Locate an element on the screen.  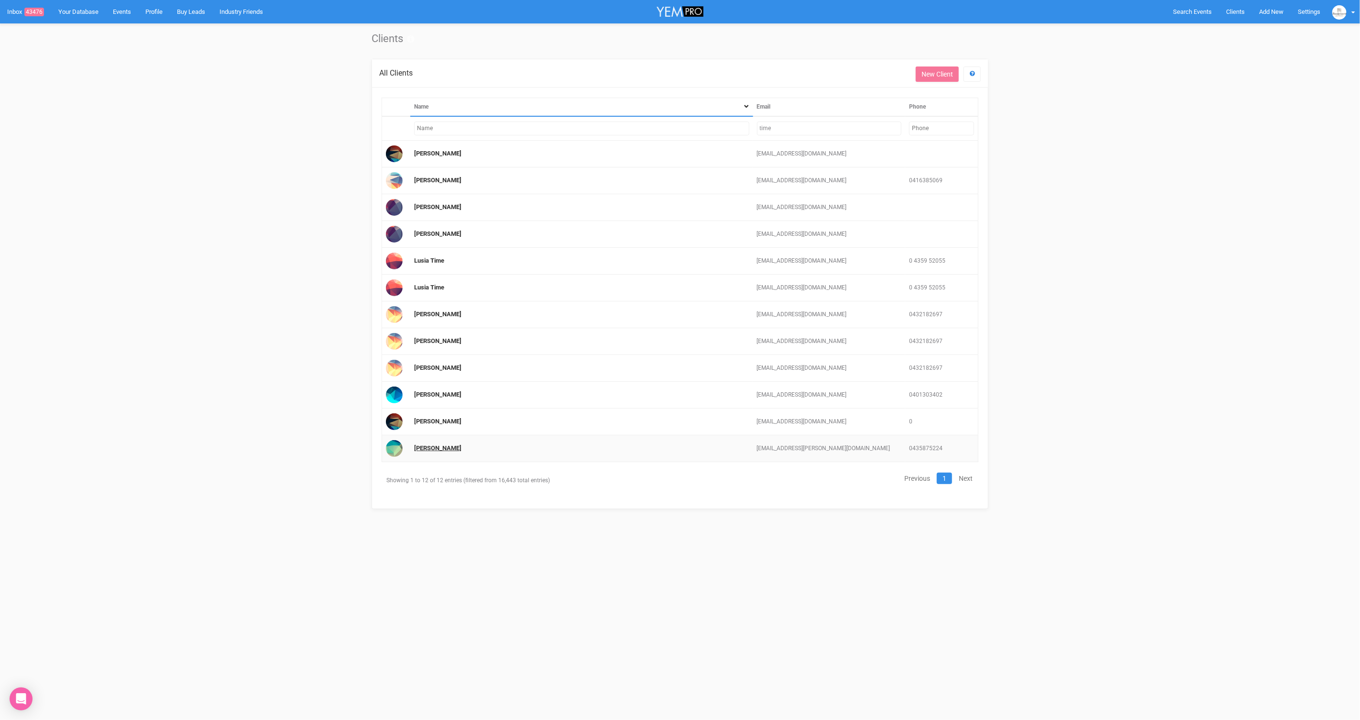
img: BGLogo.jpg is located at coordinates (1339, 12).